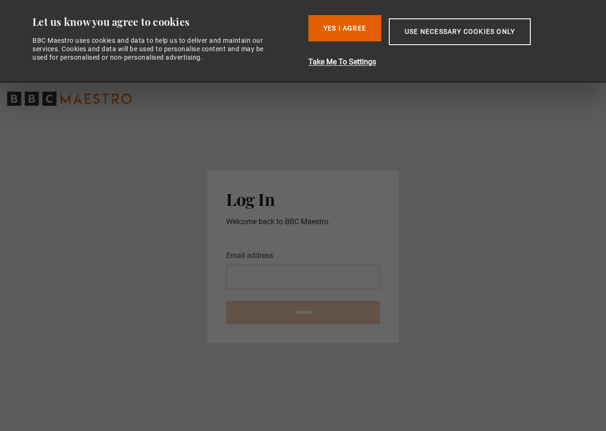 The width and height of the screenshot is (606, 431). I want to click on label: Email address, so click(249, 256).